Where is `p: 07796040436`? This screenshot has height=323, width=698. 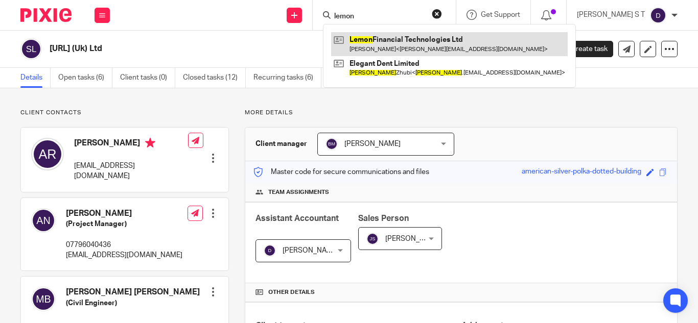
p: 07796040436 is located at coordinates (124, 245).